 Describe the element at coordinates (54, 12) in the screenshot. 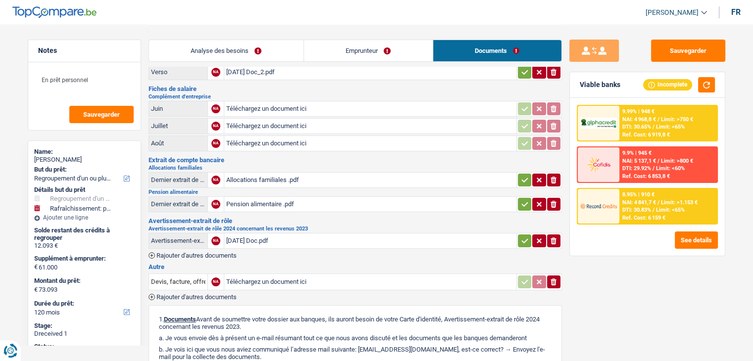

I see `img: TopCompare Logo` at that location.